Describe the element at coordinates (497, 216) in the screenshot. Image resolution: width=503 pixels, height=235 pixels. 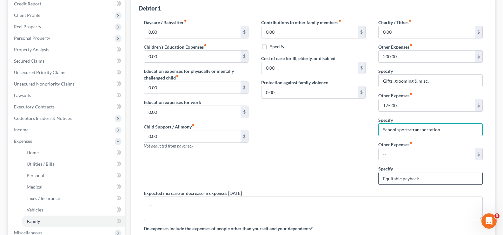
I see `span: 3` at that location.